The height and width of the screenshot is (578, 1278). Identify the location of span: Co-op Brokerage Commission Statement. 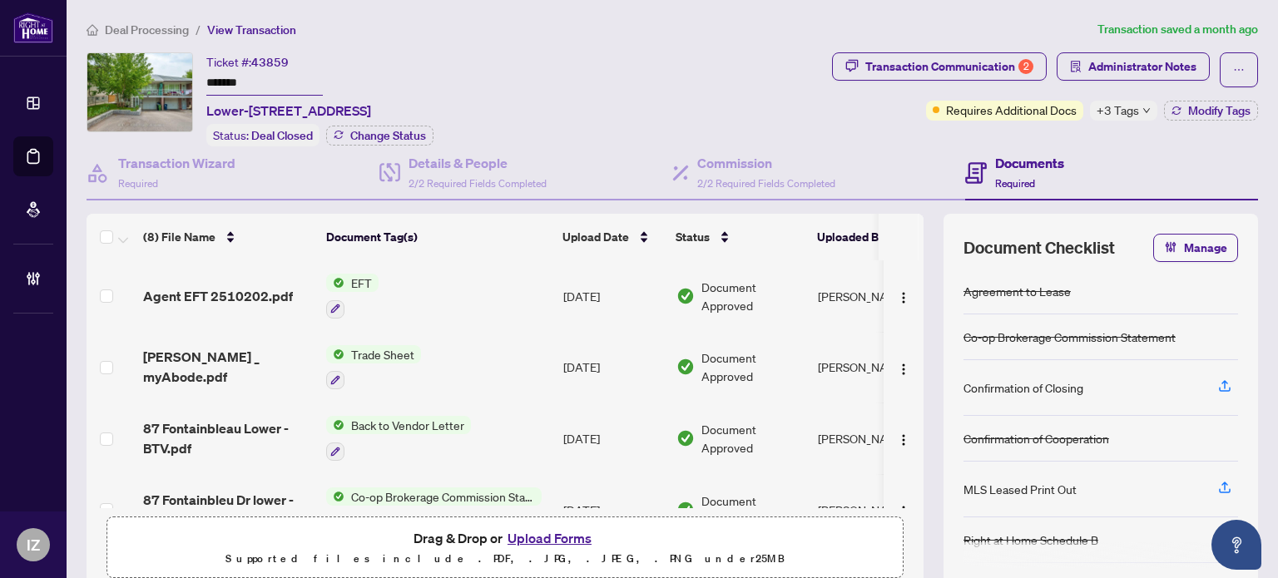
(442, 497).